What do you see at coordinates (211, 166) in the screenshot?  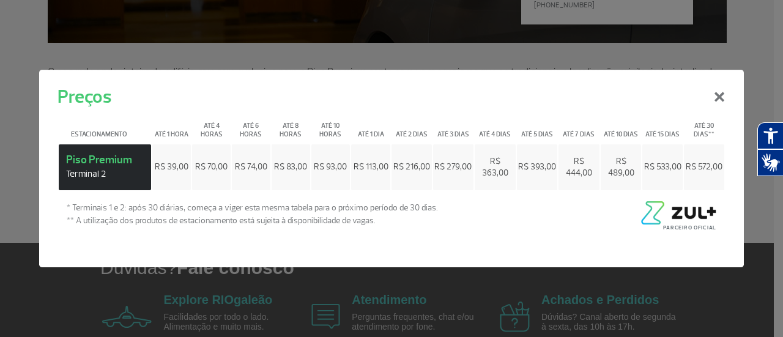 I see `span: R$ 70,00` at bounding box center [211, 166].